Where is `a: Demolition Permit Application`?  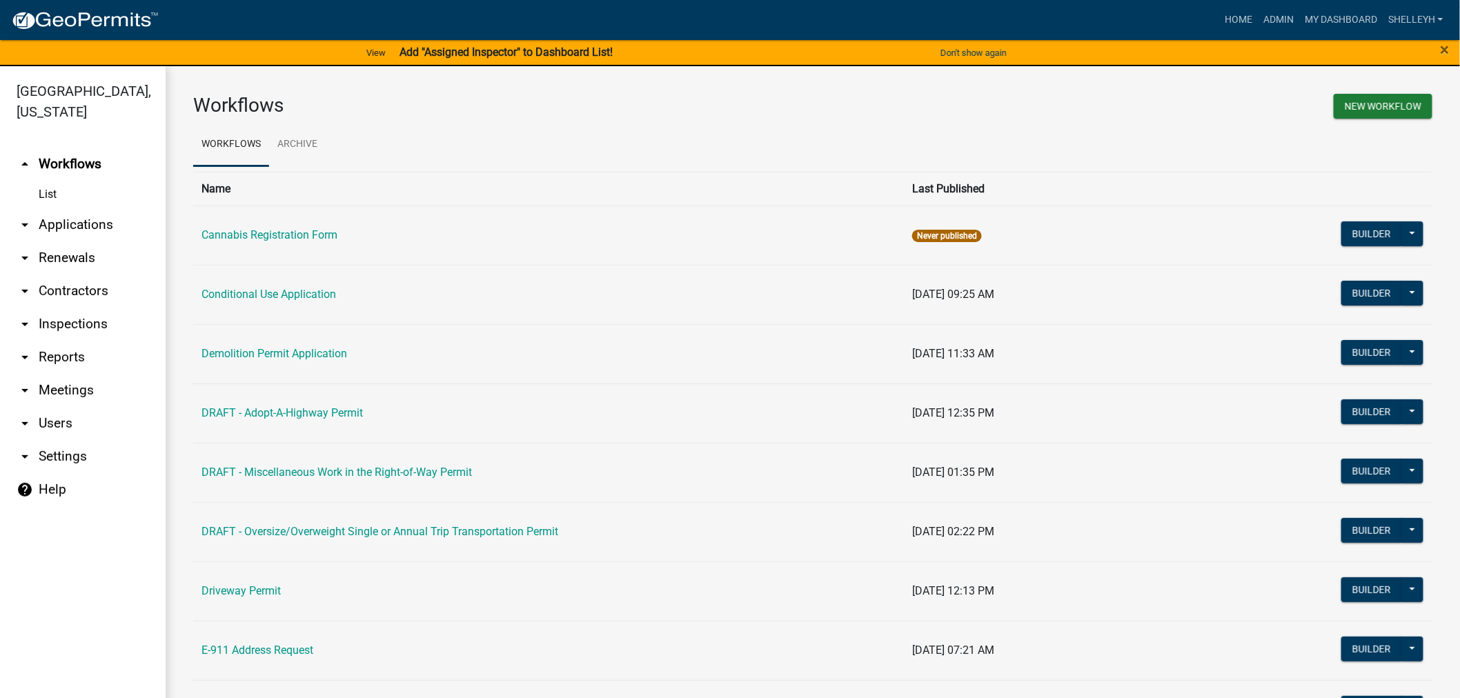 a: Demolition Permit Application is located at coordinates (274, 353).